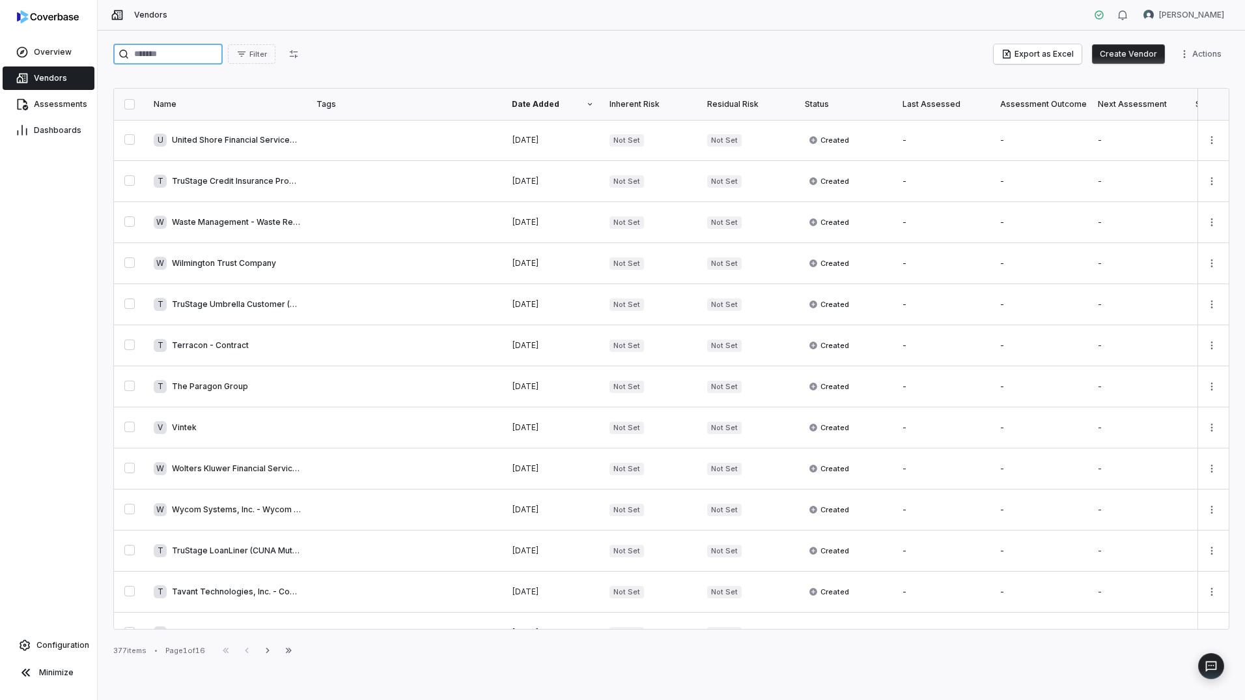 The height and width of the screenshot is (700, 1245). Describe the element at coordinates (748, 104) in the screenshot. I see `div: Residual Risk` at that location.